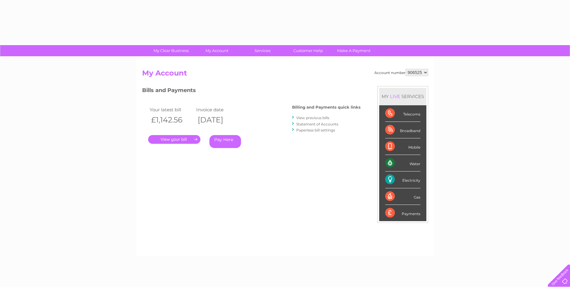  Describe the element at coordinates (171, 50) in the screenshot. I see `a: My Clear Business` at that location.